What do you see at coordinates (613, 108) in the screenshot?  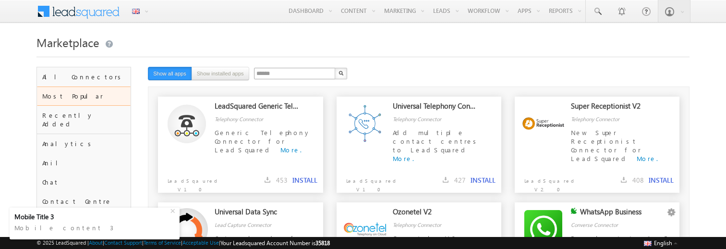 I see `div: Super Receptionist V2` at bounding box center [613, 108].